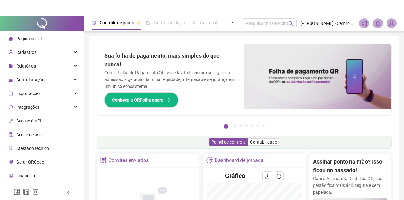  What do you see at coordinates (139, 23) in the screenshot?
I see `span: pushpin` at bounding box center [139, 23].